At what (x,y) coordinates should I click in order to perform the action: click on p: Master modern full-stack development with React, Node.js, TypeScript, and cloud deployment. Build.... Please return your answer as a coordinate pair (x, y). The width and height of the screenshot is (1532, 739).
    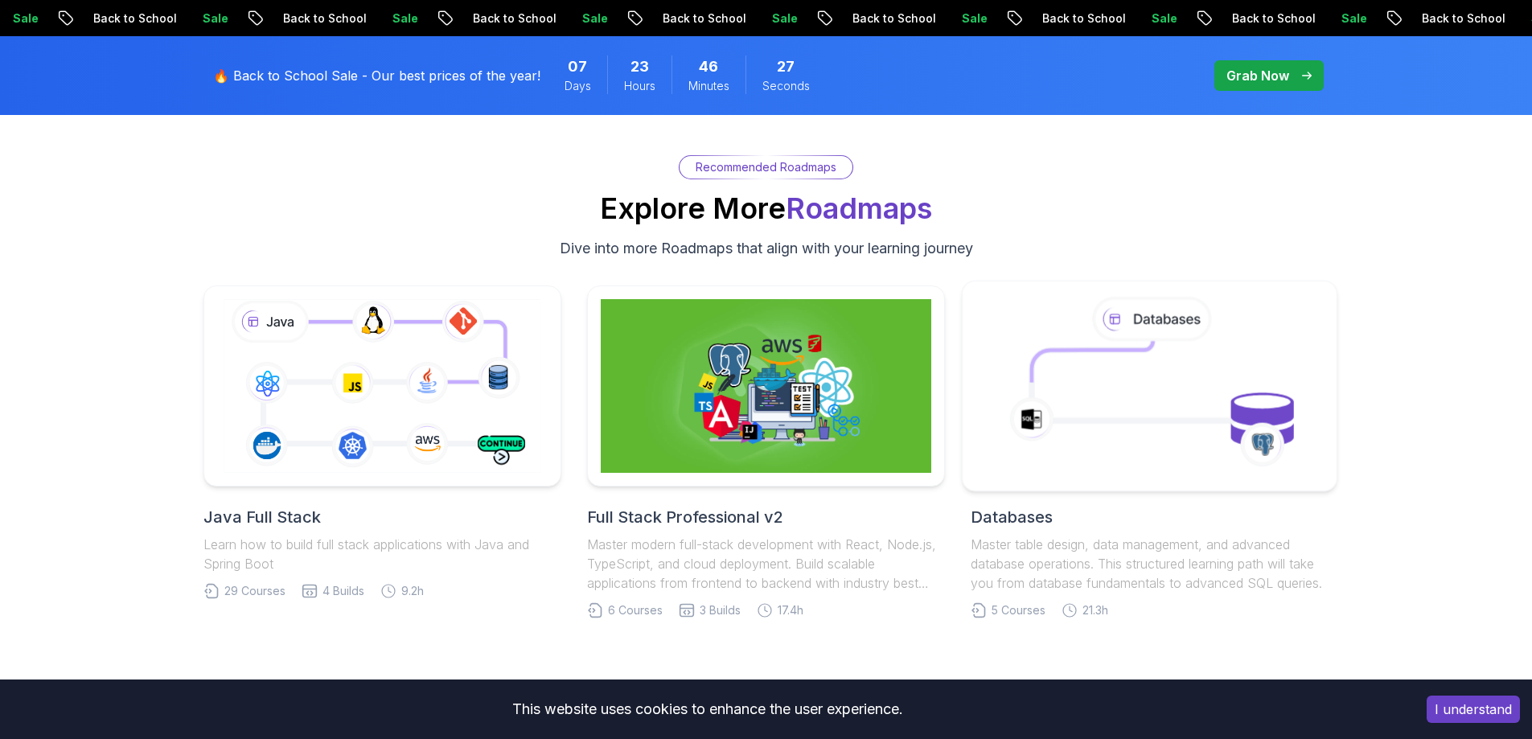
    Looking at the image, I should click on (766, 564).